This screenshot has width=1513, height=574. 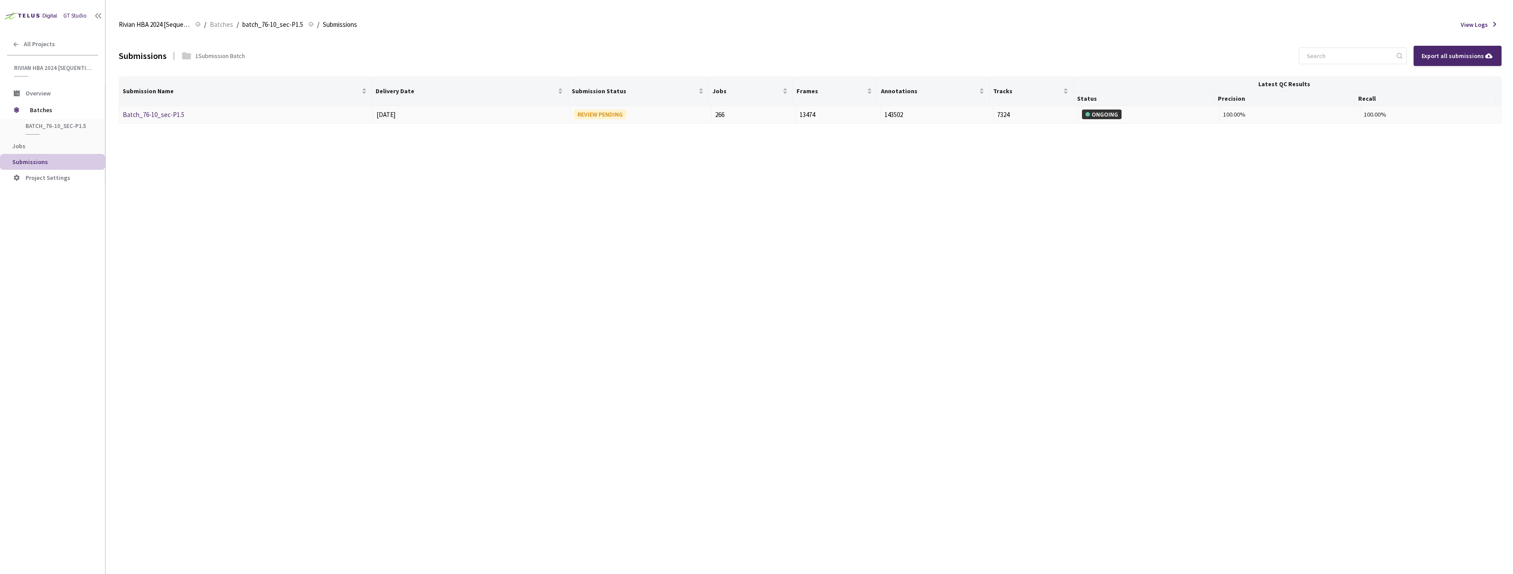 I want to click on span: Submission Status, so click(x=634, y=91).